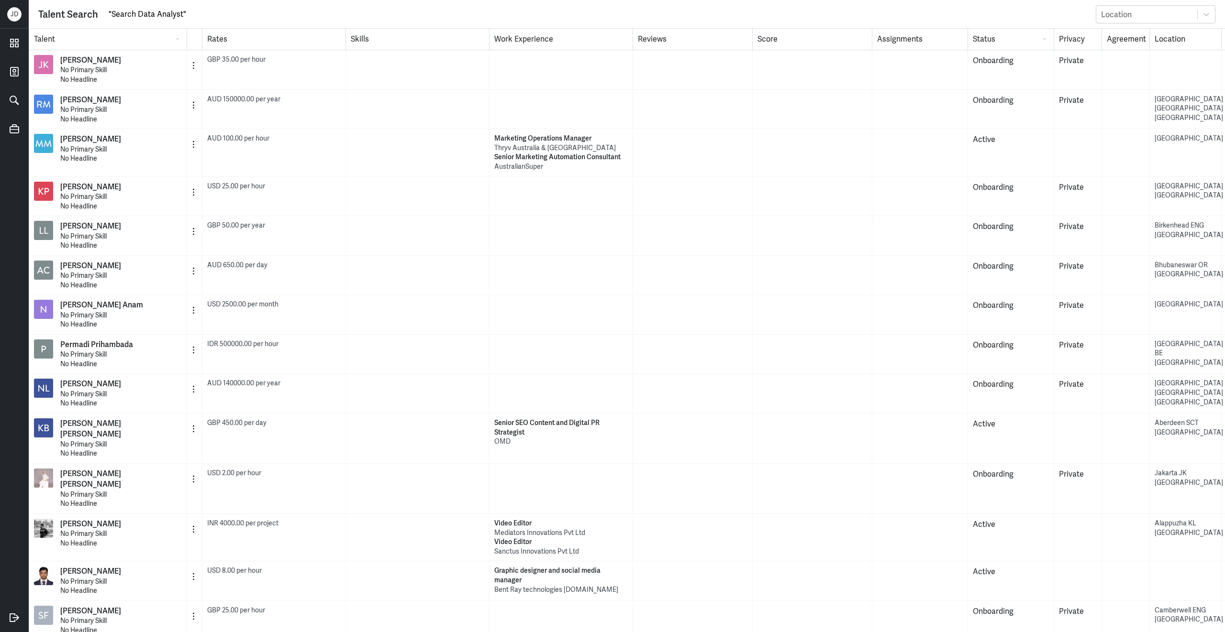 The width and height of the screenshot is (1225, 632). Describe the element at coordinates (236, 610) in the screenshot. I see `span: GBP 25.00 per hour` at that location.